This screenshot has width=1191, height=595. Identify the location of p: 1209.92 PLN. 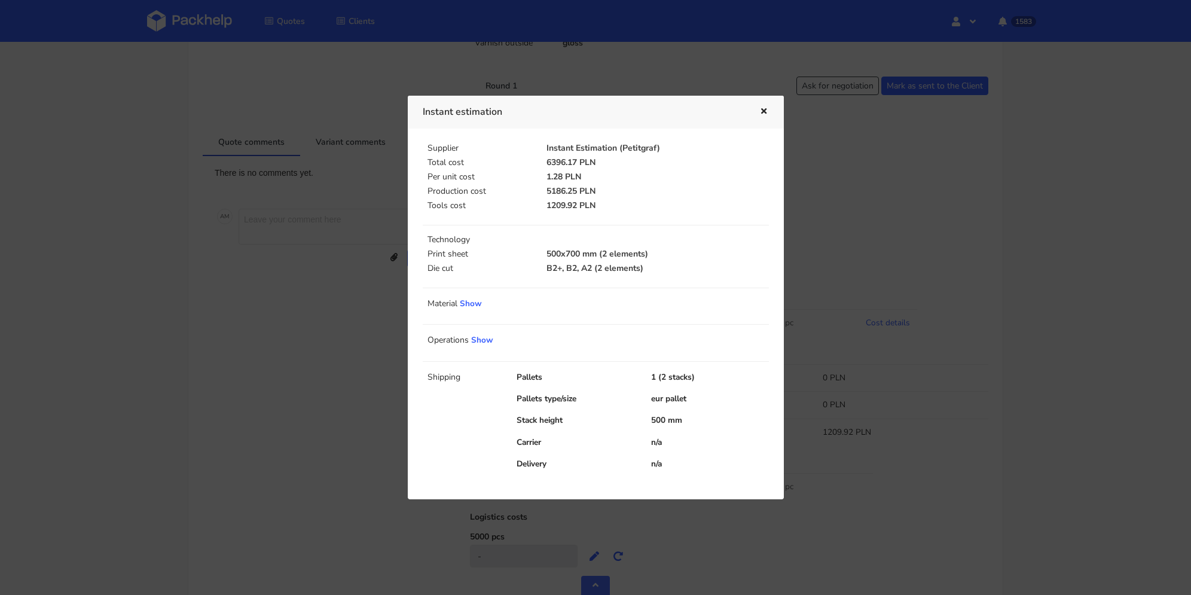
(657, 206).